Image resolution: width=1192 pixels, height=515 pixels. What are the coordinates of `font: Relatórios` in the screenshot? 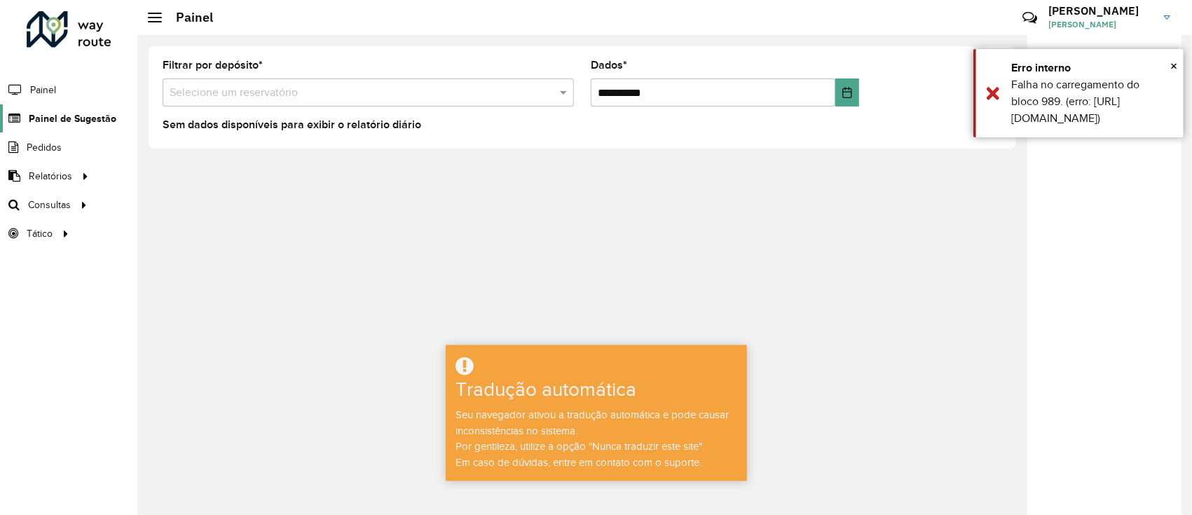 It's located at (50, 176).